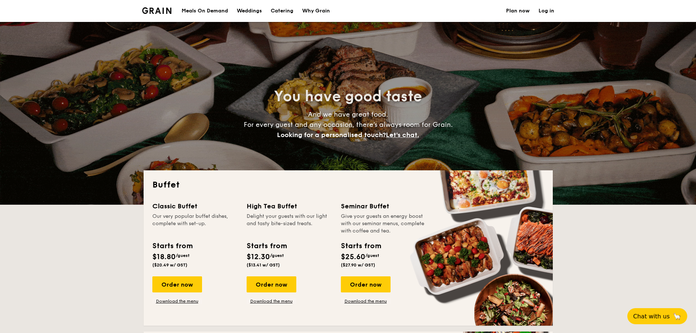 Image resolution: width=696 pixels, height=333 pixels. Describe the element at coordinates (657, 316) in the screenshot. I see `button: Chat with us🦙` at that location.